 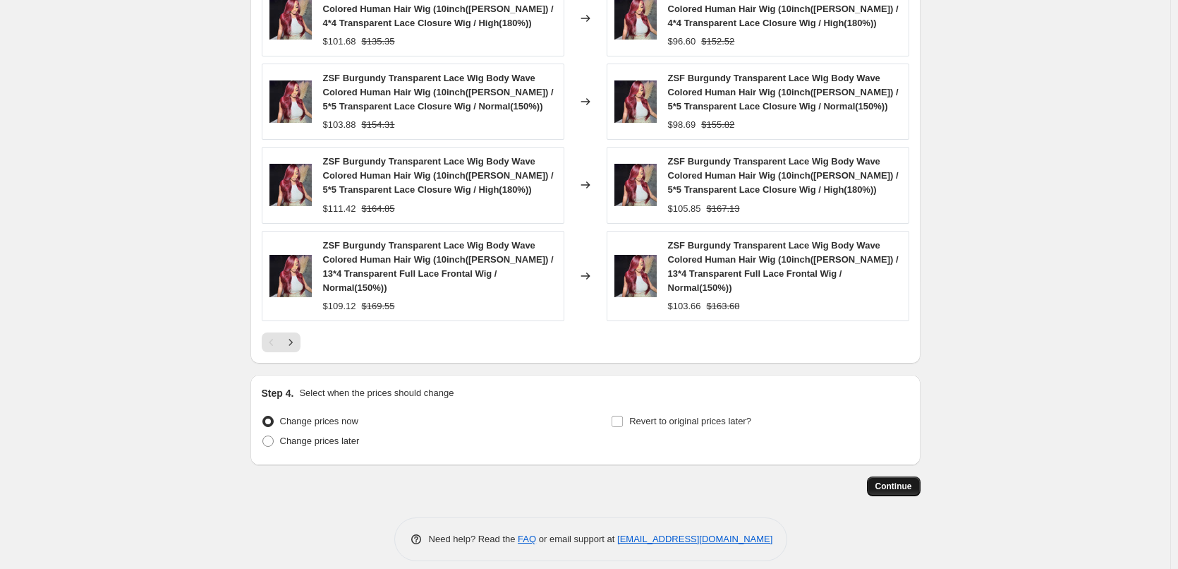 What do you see at coordinates (339, 41) in the screenshot?
I see `span: $101.68` at bounding box center [339, 41].